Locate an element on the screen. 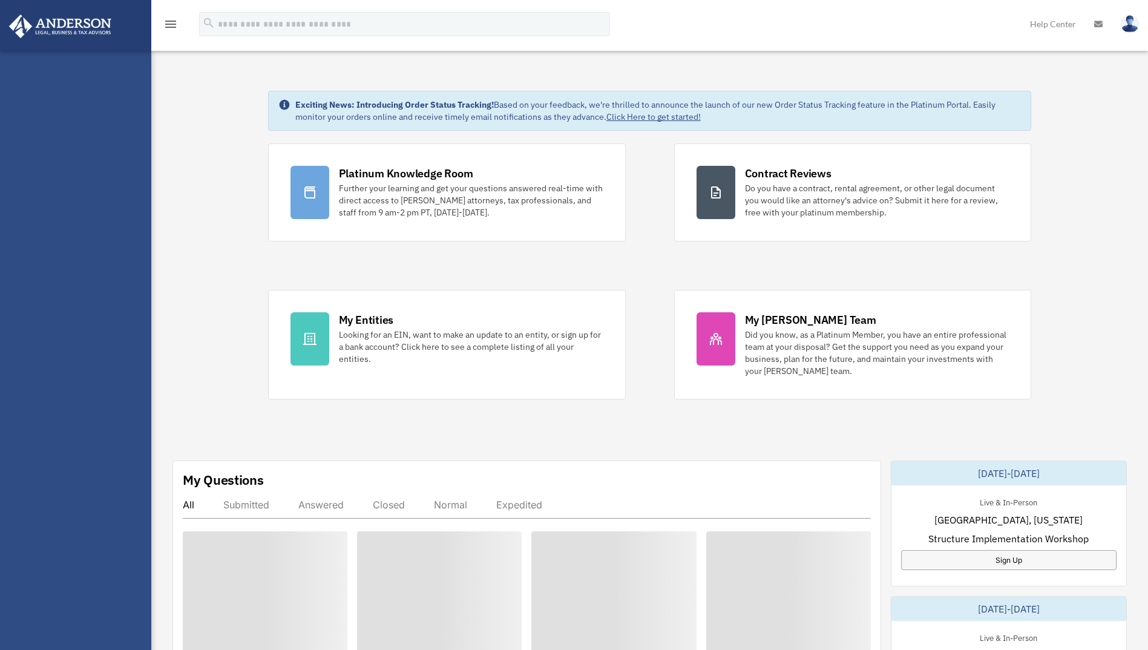 The width and height of the screenshot is (1148, 650). div: Answered is located at coordinates (321, 505).